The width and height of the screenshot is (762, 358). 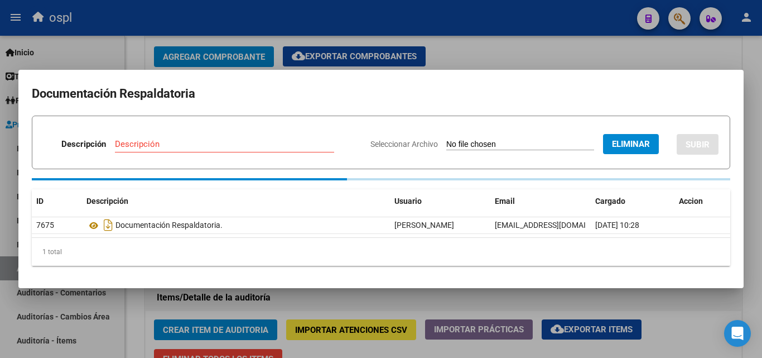 I want to click on span: Email, so click(x=505, y=201).